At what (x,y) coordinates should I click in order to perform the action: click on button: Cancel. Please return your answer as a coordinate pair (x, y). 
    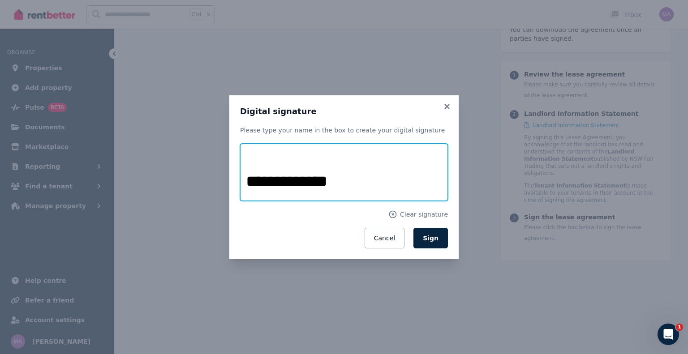
    Looking at the image, I should click on (384, 238).